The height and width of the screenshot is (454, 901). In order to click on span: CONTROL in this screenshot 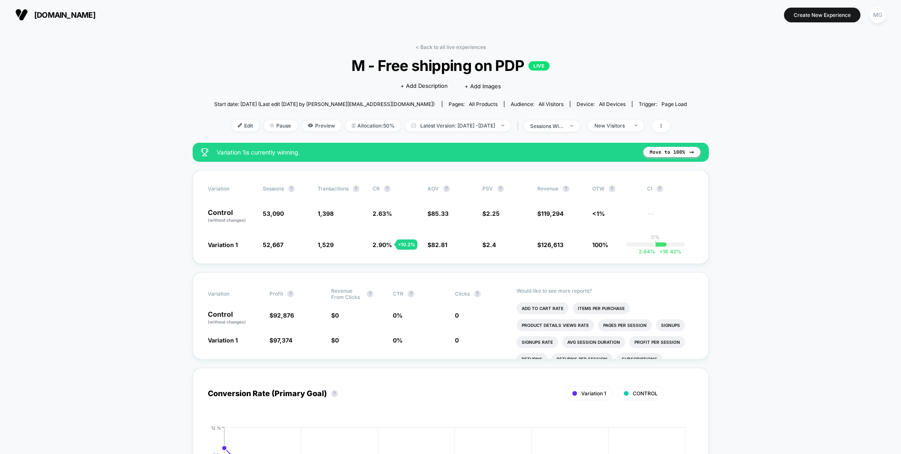, I will do `click(645, 393)`.